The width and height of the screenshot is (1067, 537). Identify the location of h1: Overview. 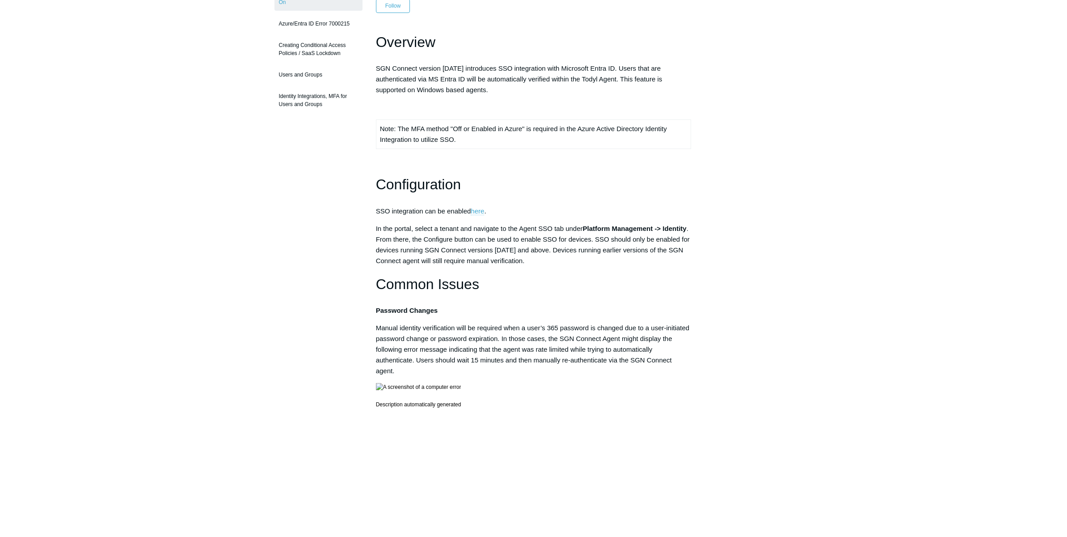
(534, 42).